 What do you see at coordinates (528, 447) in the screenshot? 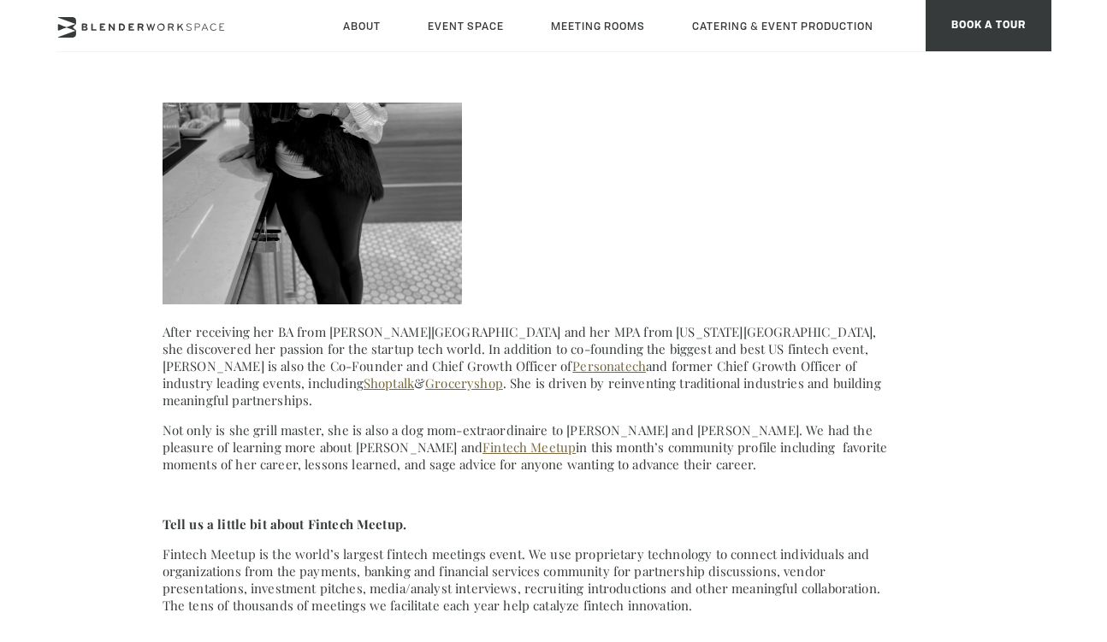
I see `a: Fintech Meetup` at bounding box center [528, 447].